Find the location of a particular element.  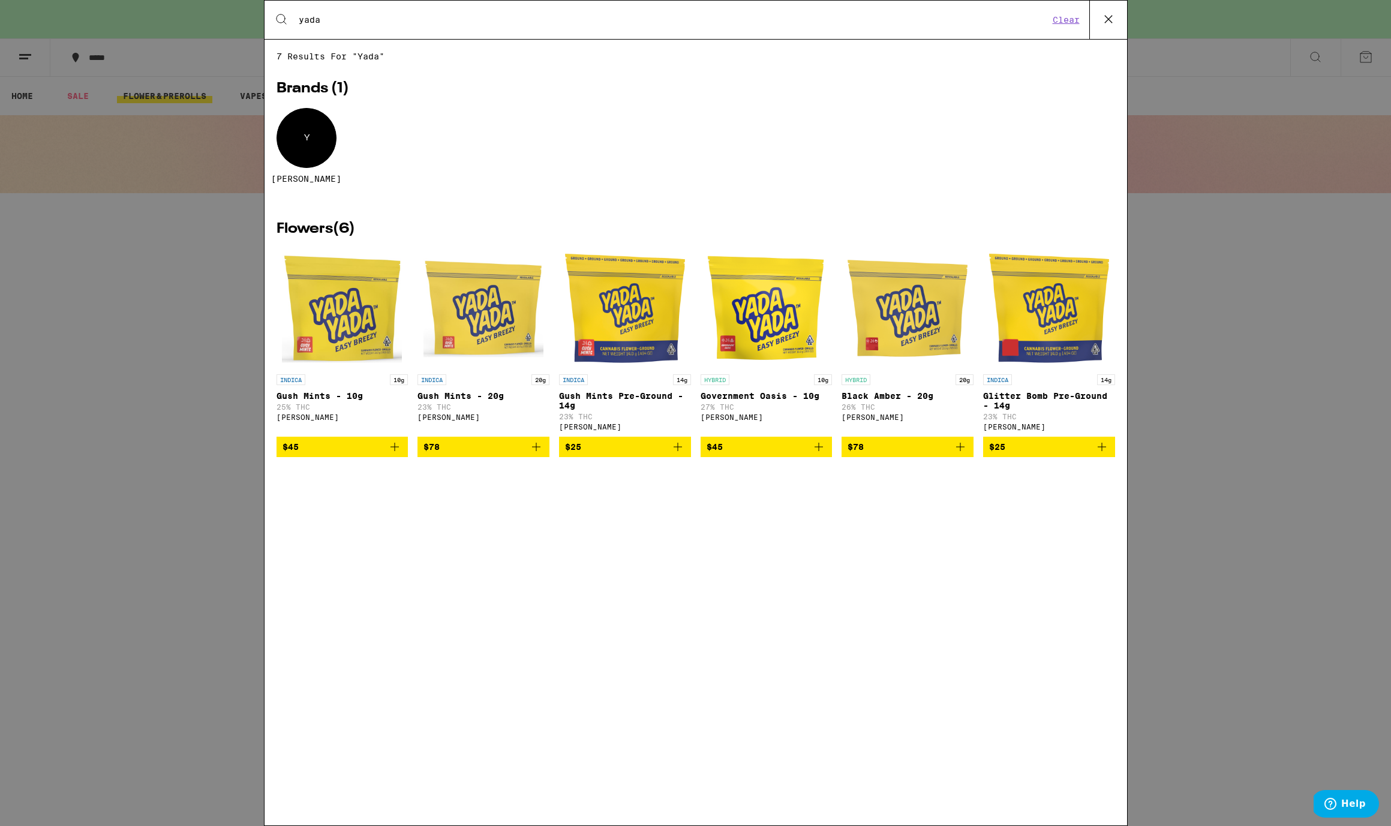

img: Yada Yada - Glitter Bomb Pre-Ground - 14g is located at coordinates (1049, 308).